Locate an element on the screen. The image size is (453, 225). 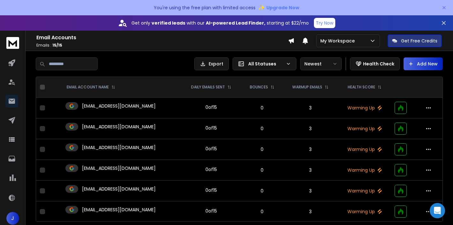
p: Get Free Credits is located at coordinates (420, 41).